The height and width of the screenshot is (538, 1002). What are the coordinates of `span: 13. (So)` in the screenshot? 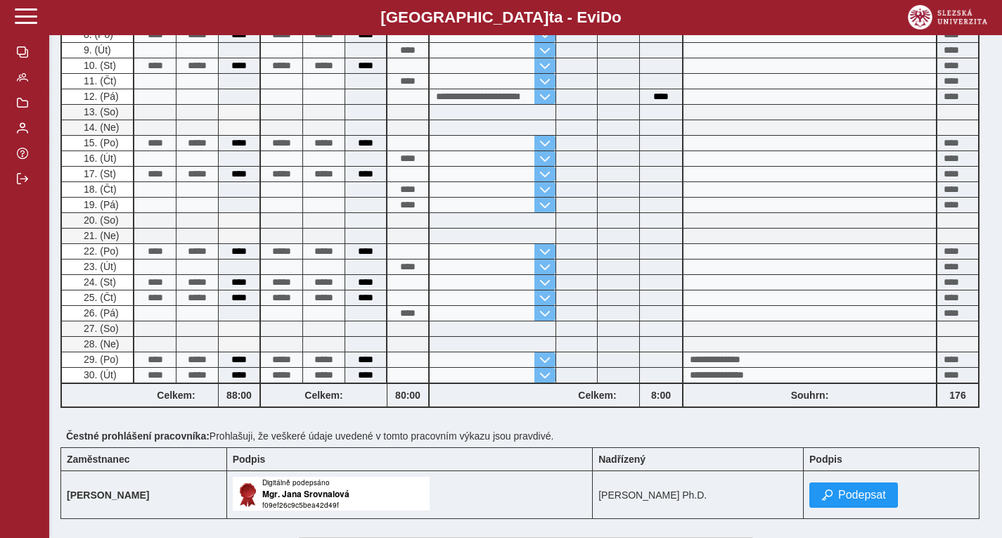 It's located at (100, 112).